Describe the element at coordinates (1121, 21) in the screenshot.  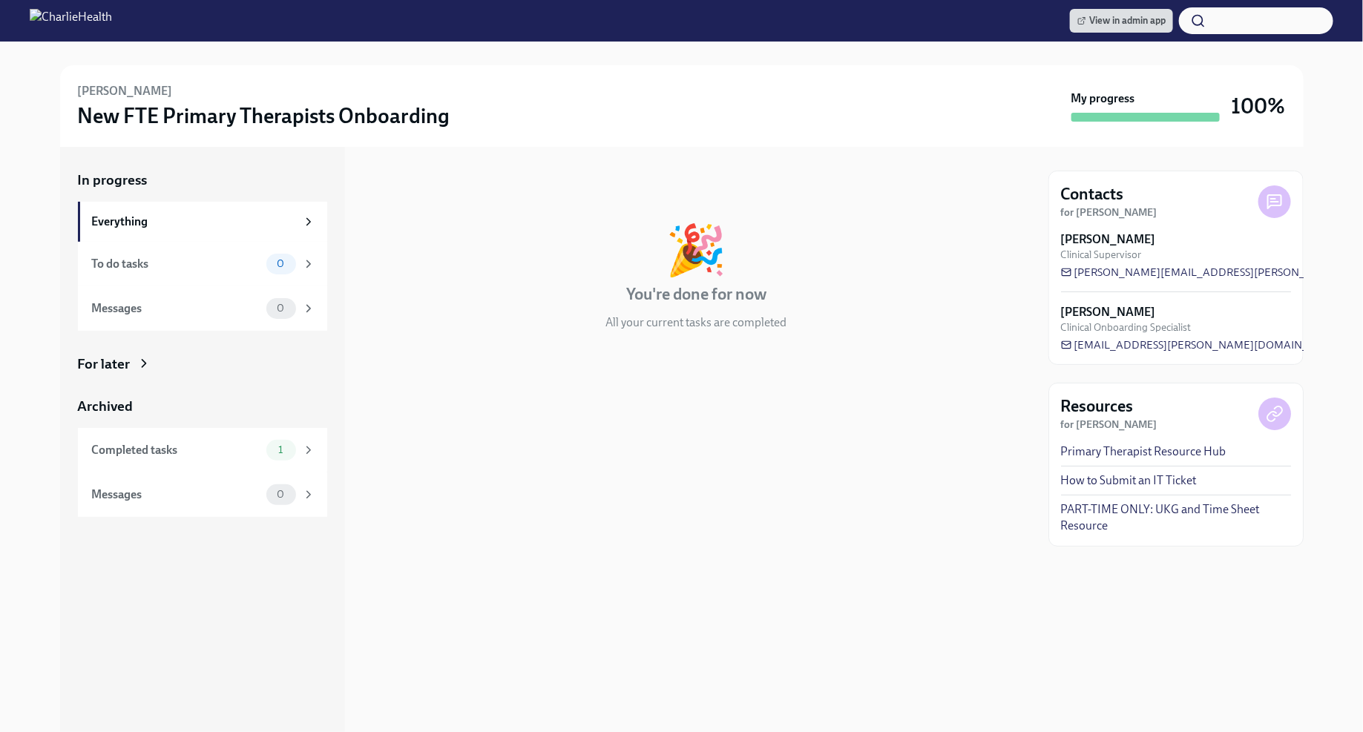
I see `span: View in admin app` at that location.